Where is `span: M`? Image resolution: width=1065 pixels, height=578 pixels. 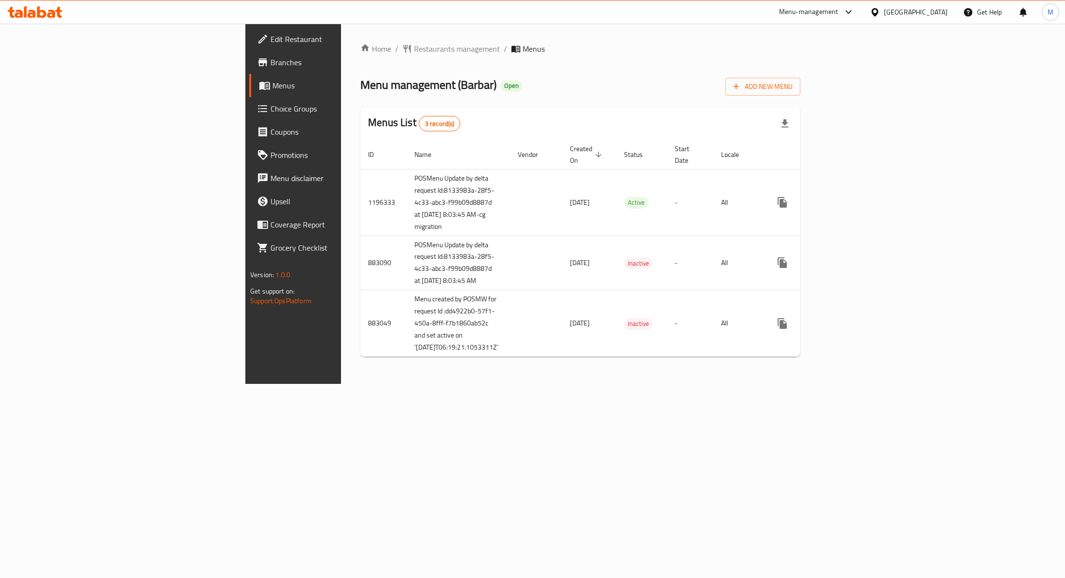 span: M is located at coordinates (1051, 12).